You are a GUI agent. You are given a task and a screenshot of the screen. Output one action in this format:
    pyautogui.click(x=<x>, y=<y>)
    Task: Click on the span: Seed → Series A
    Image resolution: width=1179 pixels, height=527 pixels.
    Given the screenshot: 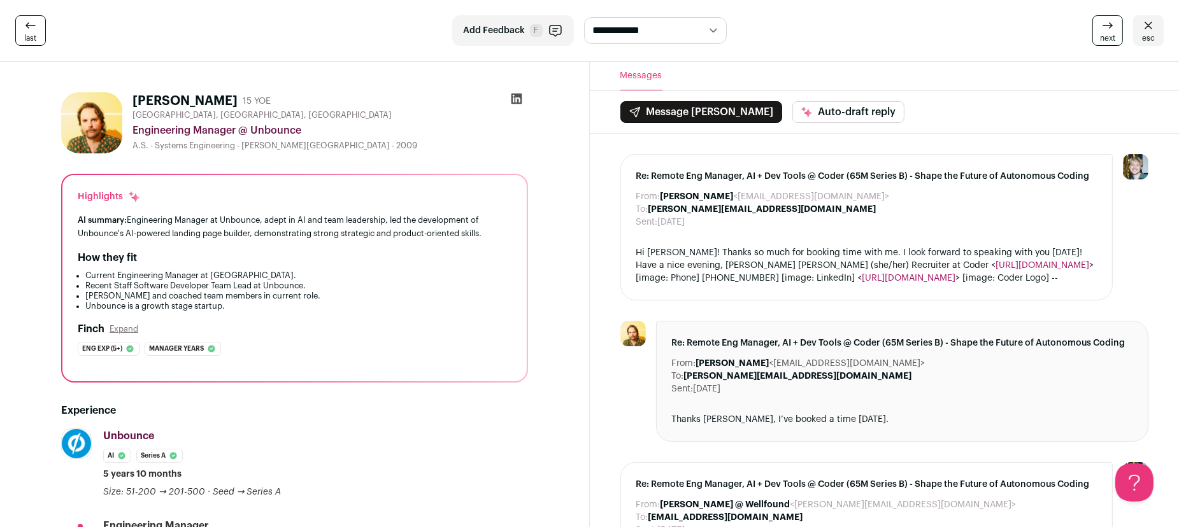 What is the action you would take?
    pyautogui.click(x=247, y=492)
    